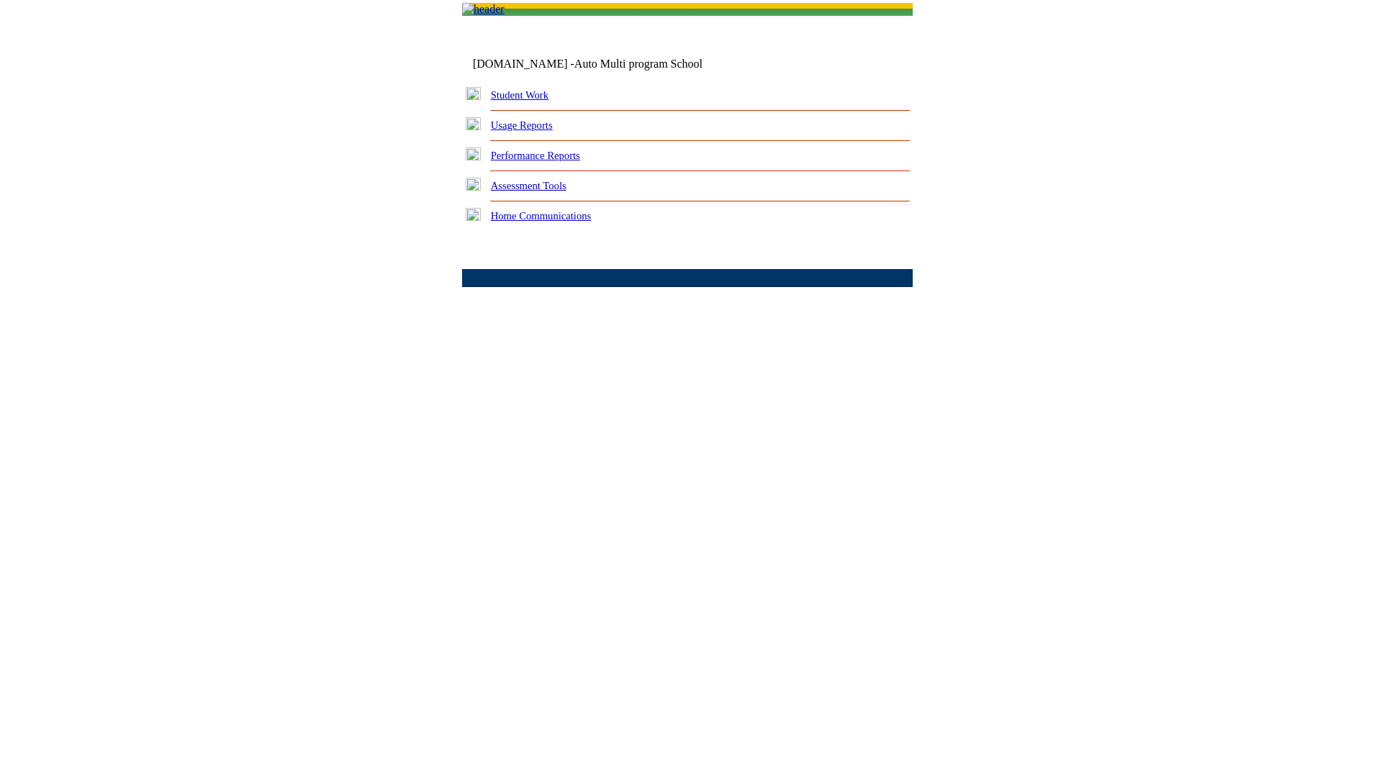 This screenshot has width=1382, height=777. Describe the element at coordinates (522, 125) in the screenshot. I see `a: Usage Reports` at that location.